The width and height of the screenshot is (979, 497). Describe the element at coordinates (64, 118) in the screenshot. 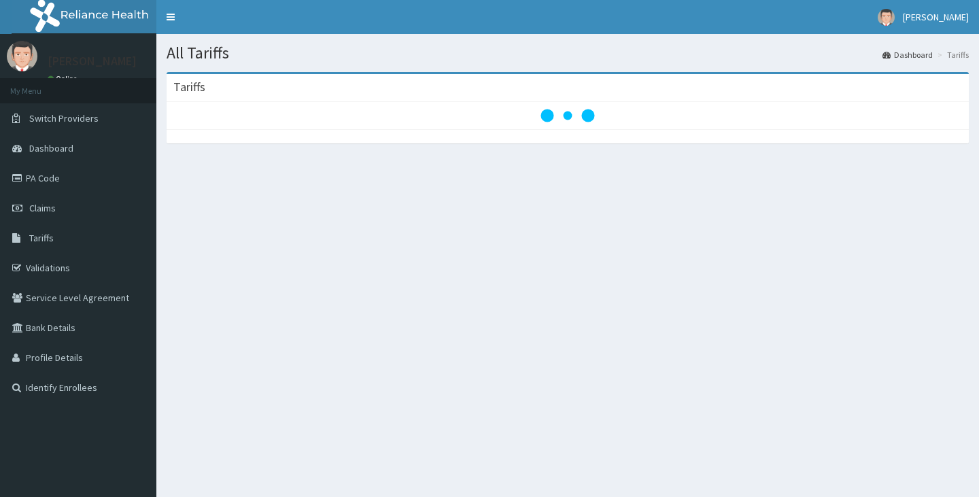

I see `span: Switch Providers` at that location.